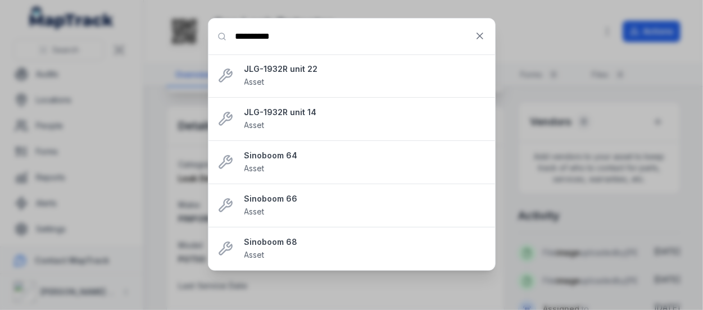  What do you see at coordinates (365, 199) in the screenshot?
I see `strong: Sinoboom 66` at bounding box center [365, 199].